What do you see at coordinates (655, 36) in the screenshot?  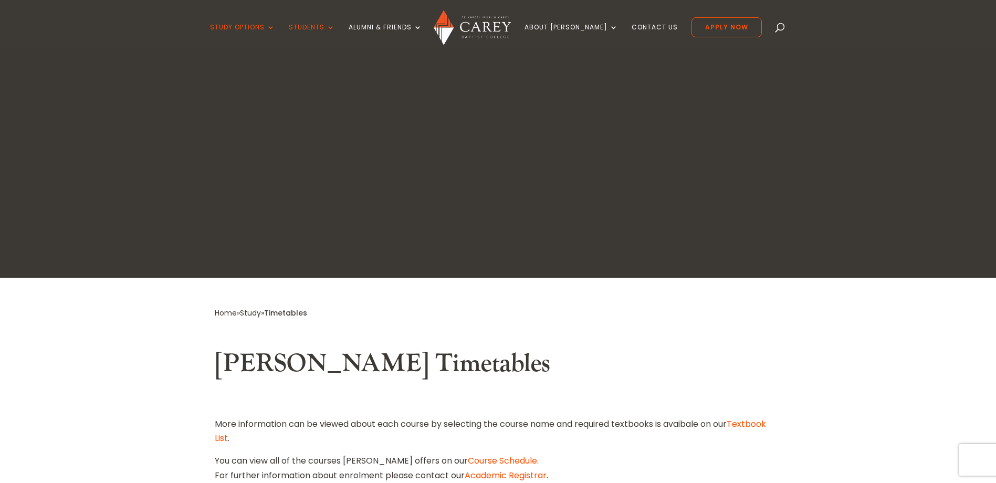 I see `a: Contact Us` at bounding box center [655, 36].